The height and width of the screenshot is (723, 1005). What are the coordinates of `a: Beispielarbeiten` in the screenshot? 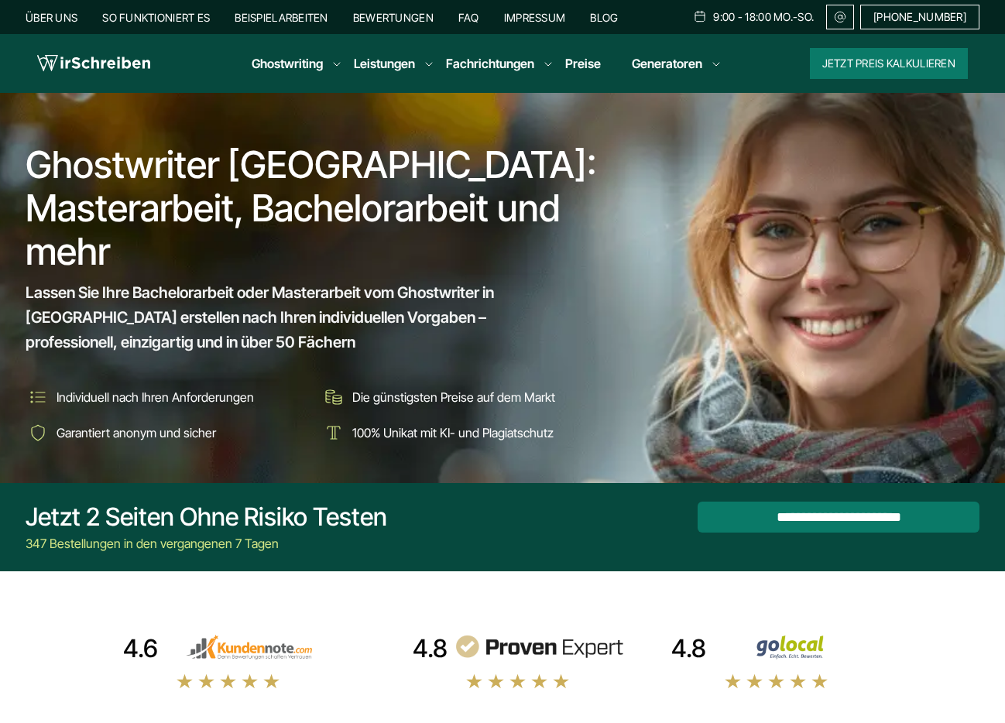 It's located at (281, 17).